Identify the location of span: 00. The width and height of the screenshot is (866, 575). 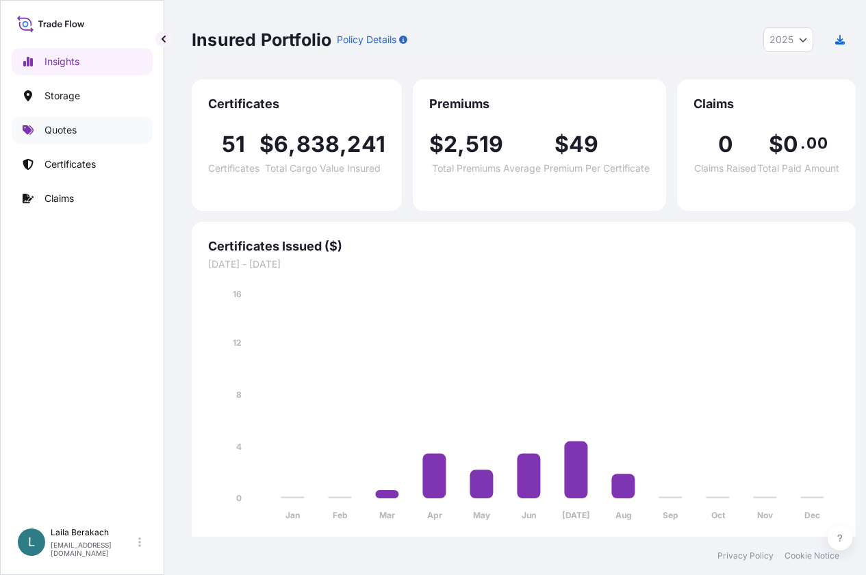
(817, 143).